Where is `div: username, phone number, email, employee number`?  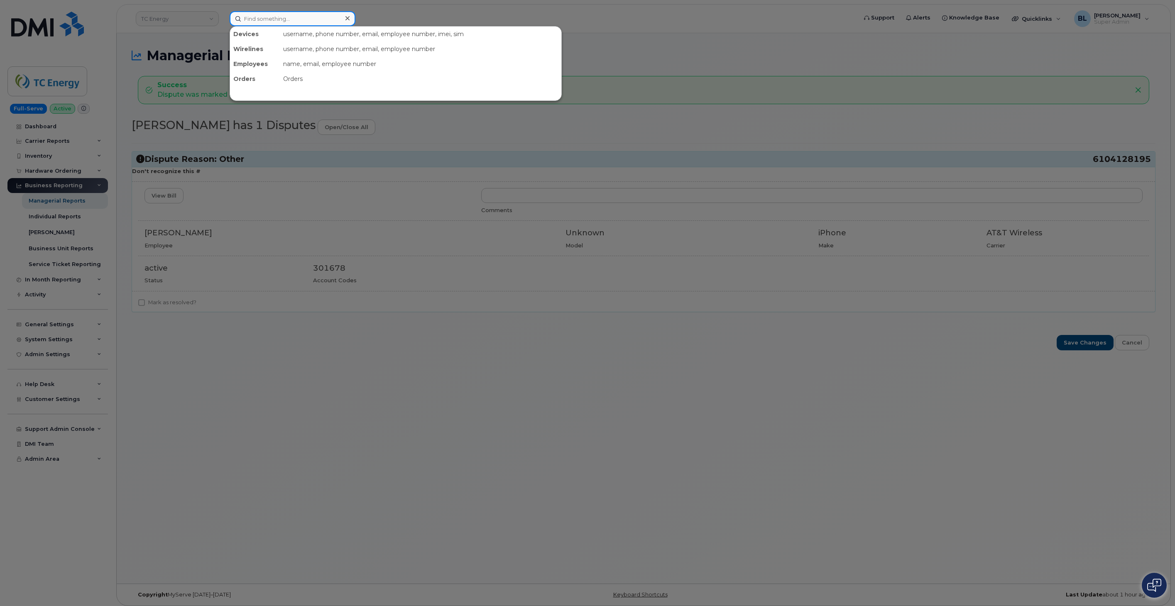 div: username, phone number, email, employee number is located at coordinates (421, 49).